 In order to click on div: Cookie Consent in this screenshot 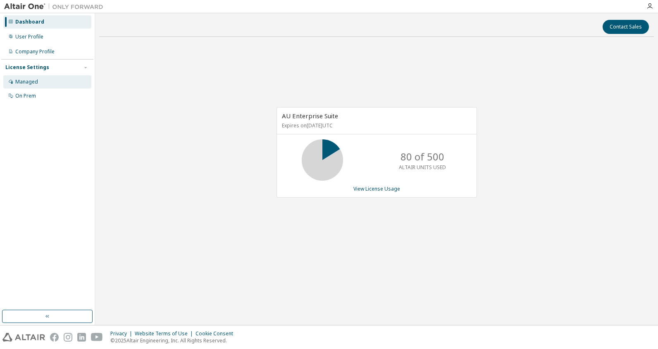, I will do `click(217, 333)`.